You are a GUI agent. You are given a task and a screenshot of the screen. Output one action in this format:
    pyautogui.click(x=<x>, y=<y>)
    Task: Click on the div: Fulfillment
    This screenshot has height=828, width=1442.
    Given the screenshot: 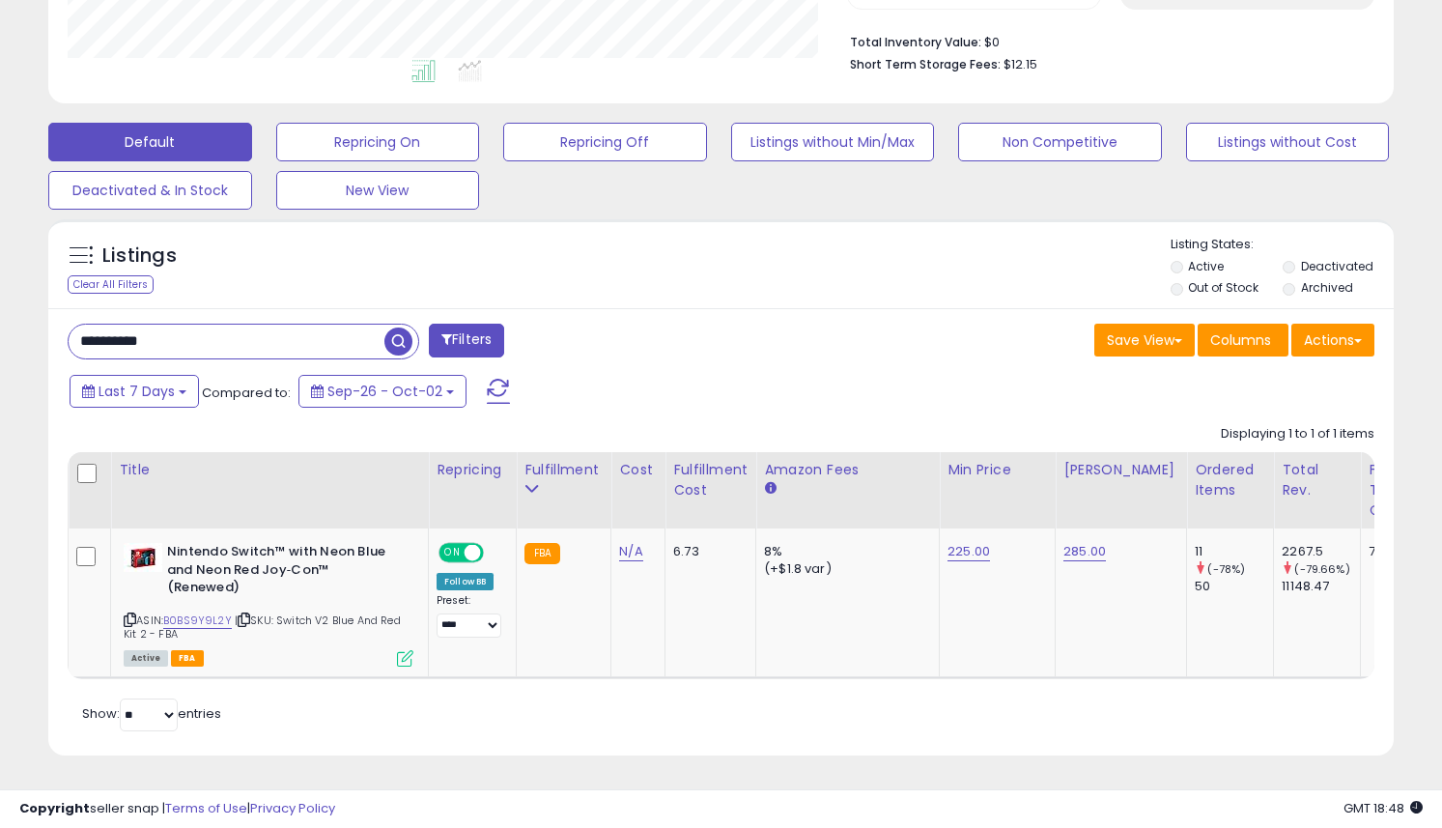 What is the action you would take?
    pyautogui.click(x=563, y=469)
    